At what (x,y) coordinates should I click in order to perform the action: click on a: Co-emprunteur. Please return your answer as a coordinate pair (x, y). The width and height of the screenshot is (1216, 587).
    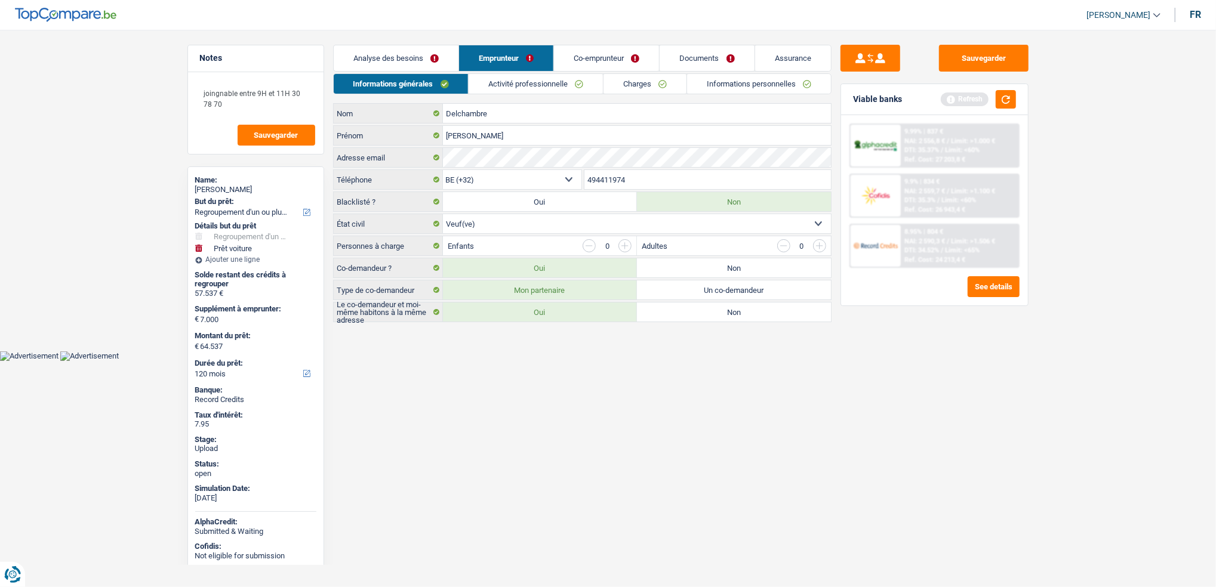
    Looking at the image, I should click on (606, 58).